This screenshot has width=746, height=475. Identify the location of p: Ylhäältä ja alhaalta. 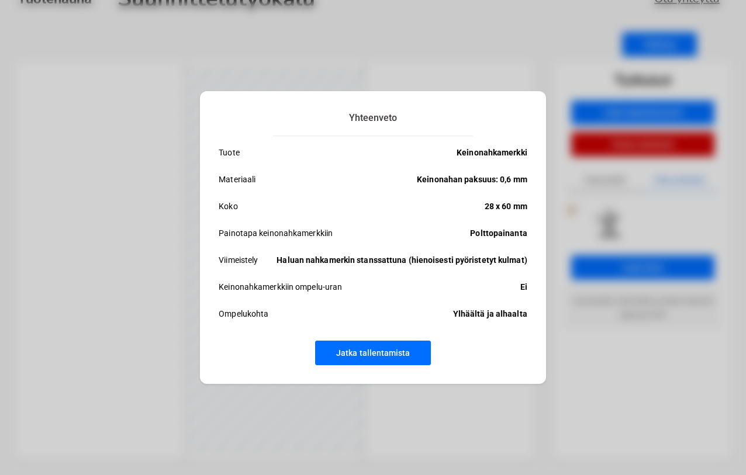
(490, 314).